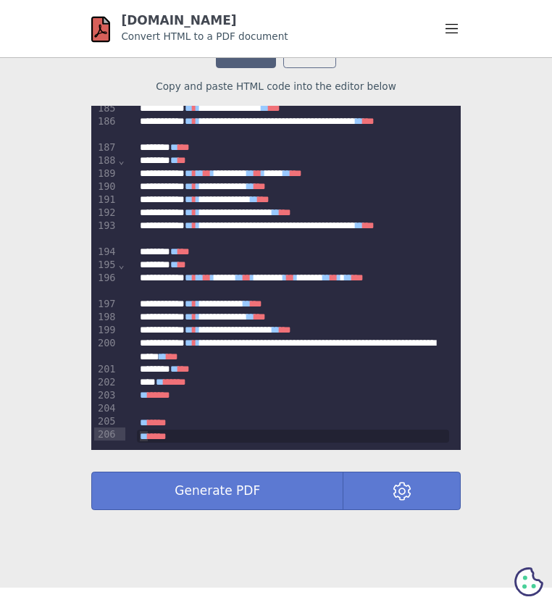 The height and width of the screenshot is (605, 552). I want to click on div: 187, so click(106, 147).